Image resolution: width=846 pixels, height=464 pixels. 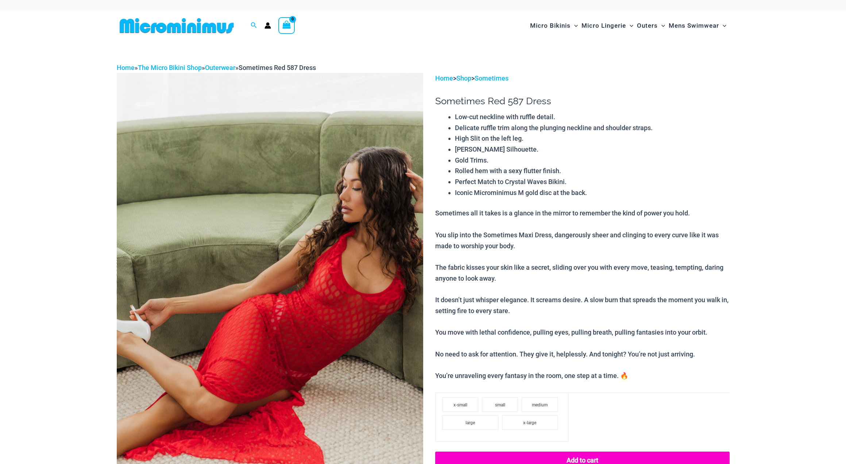 I want to click on a: Mens SwimwearMenu ToggleMenu Toggle, so click(x=697, y=26).